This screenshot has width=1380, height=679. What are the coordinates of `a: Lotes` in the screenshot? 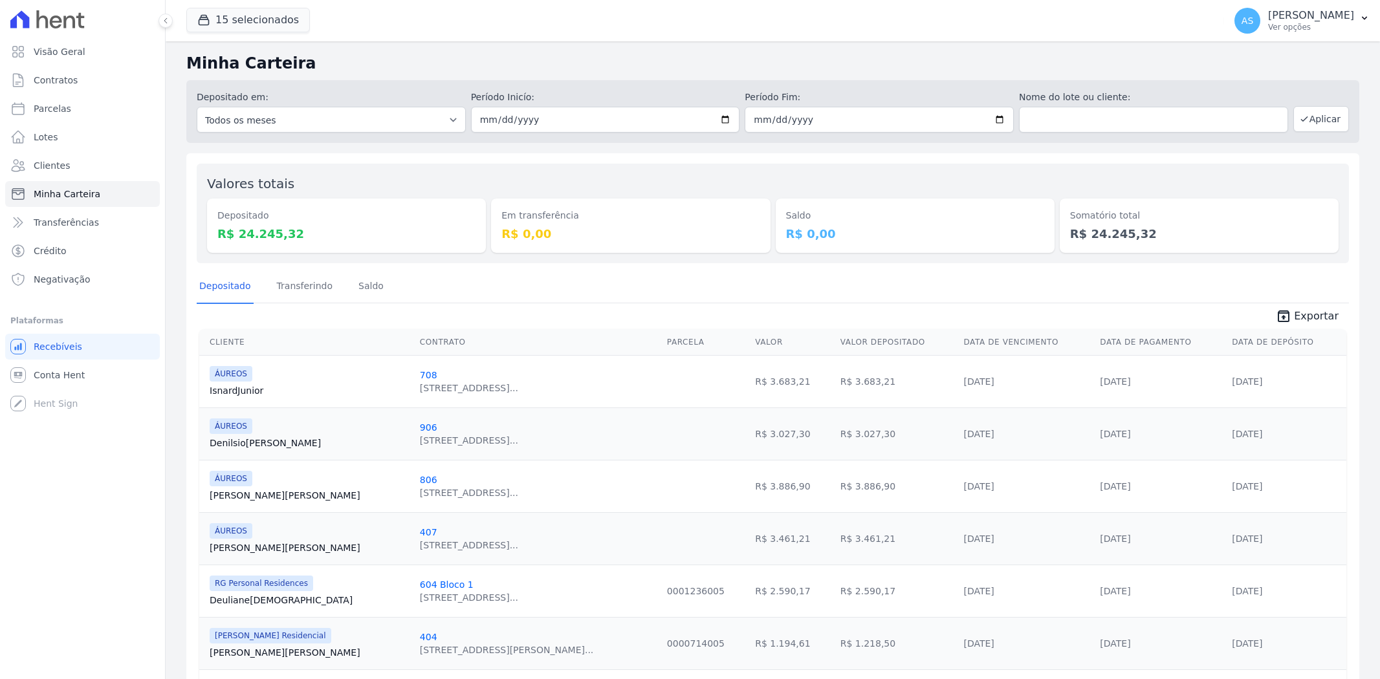 It's located at (82, 137).